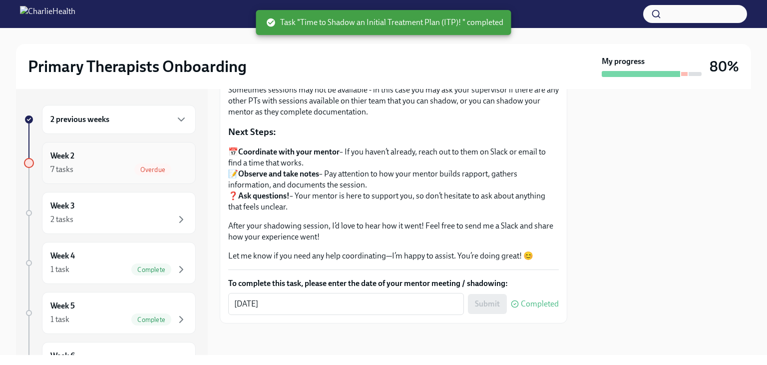  Describe the element at coordinates (623, 61) in the screenshot. I see `strong: My progress` at that location.